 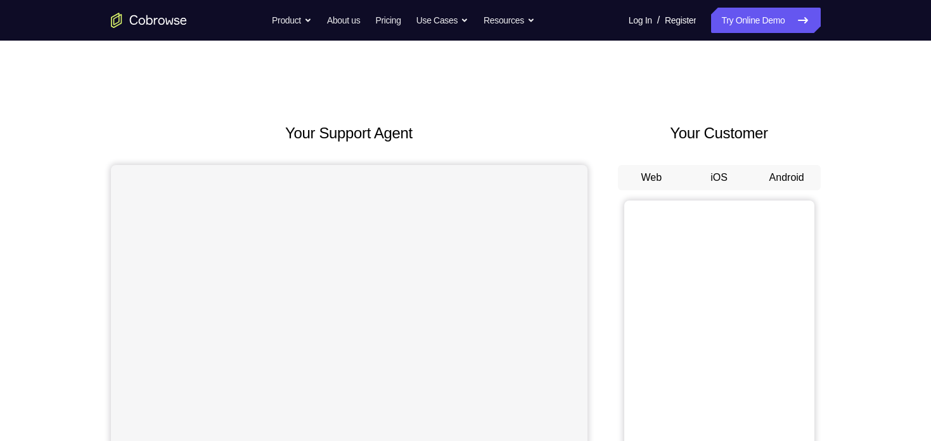 I want to click on button: Use Cases, so click(x=442, y=20).